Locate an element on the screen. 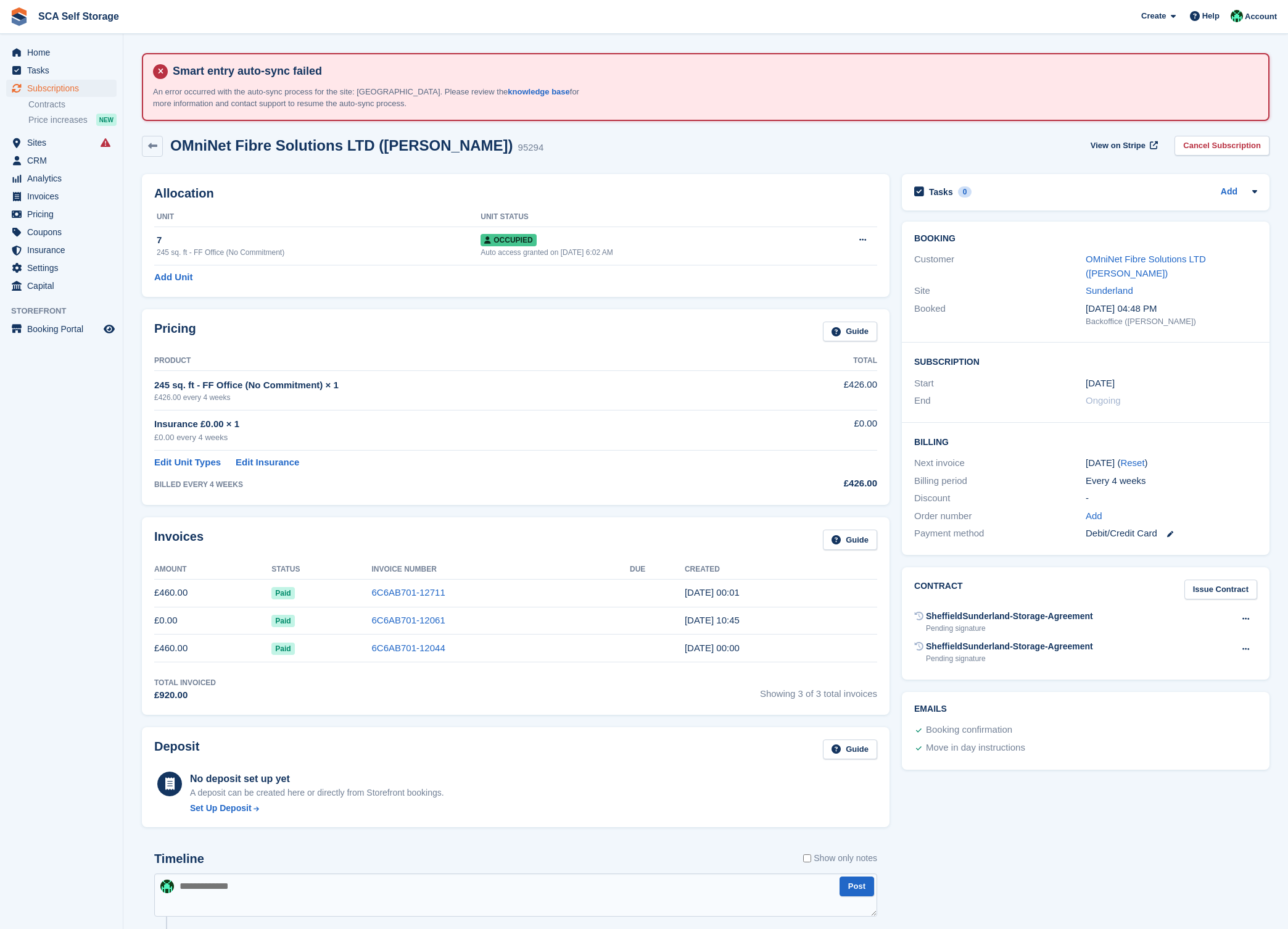 This screenshot has width=1288, height=929. a: knowledge base is located at coordinates (539, 91).